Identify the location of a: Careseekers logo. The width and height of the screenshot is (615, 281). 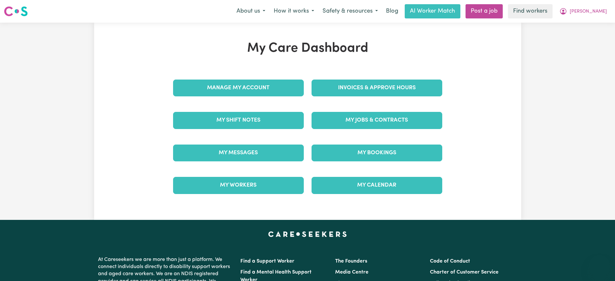
(16, 11).